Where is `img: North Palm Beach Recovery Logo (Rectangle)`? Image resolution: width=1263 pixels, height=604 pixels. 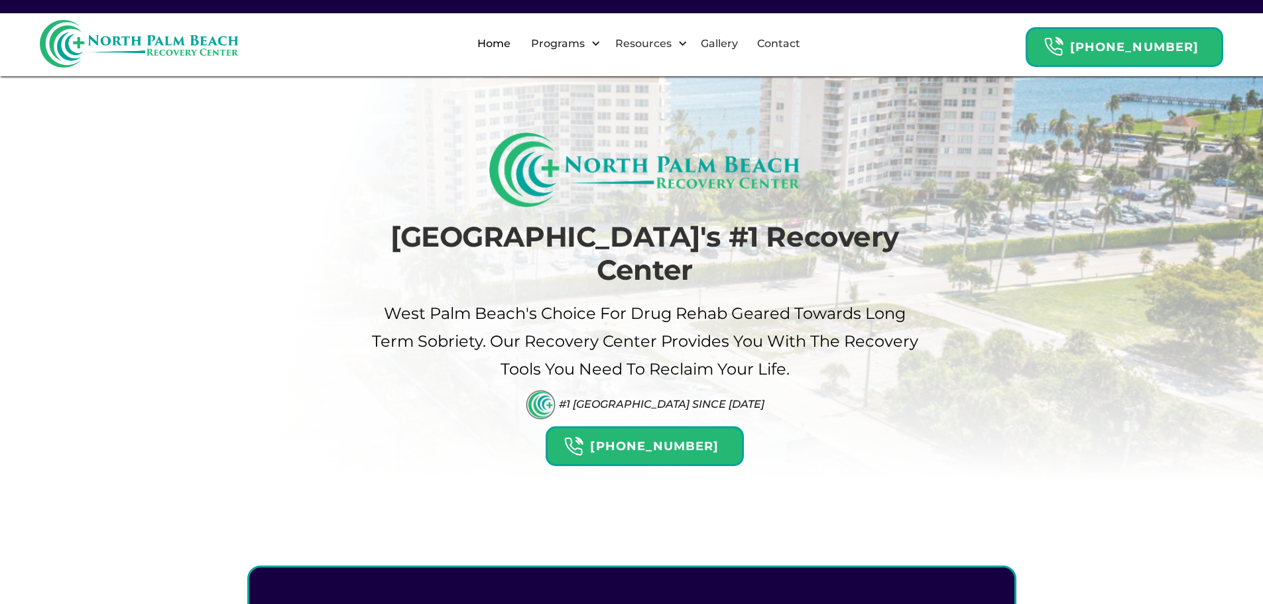
img: North Palm Beach Recovery Logo (Rectangle) is located at coordinates (644, 170).